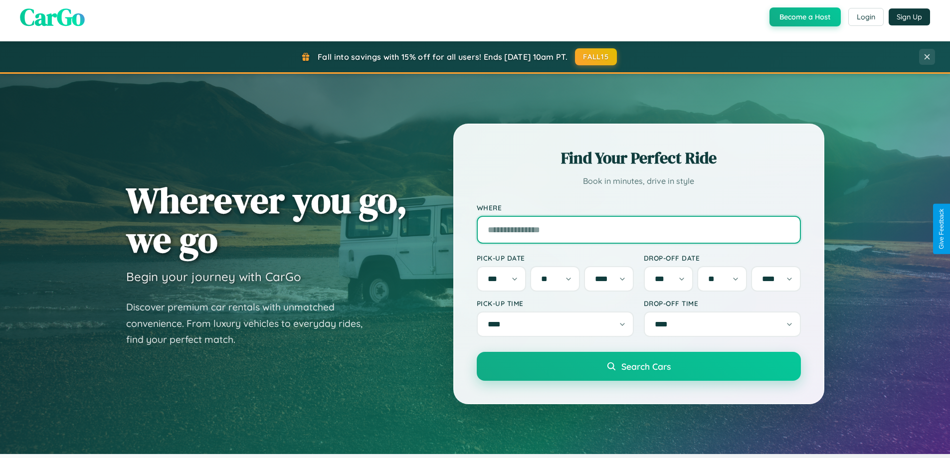 This screenshot has width=950, height=458. I want to click on button: Login, so click(866, 17).